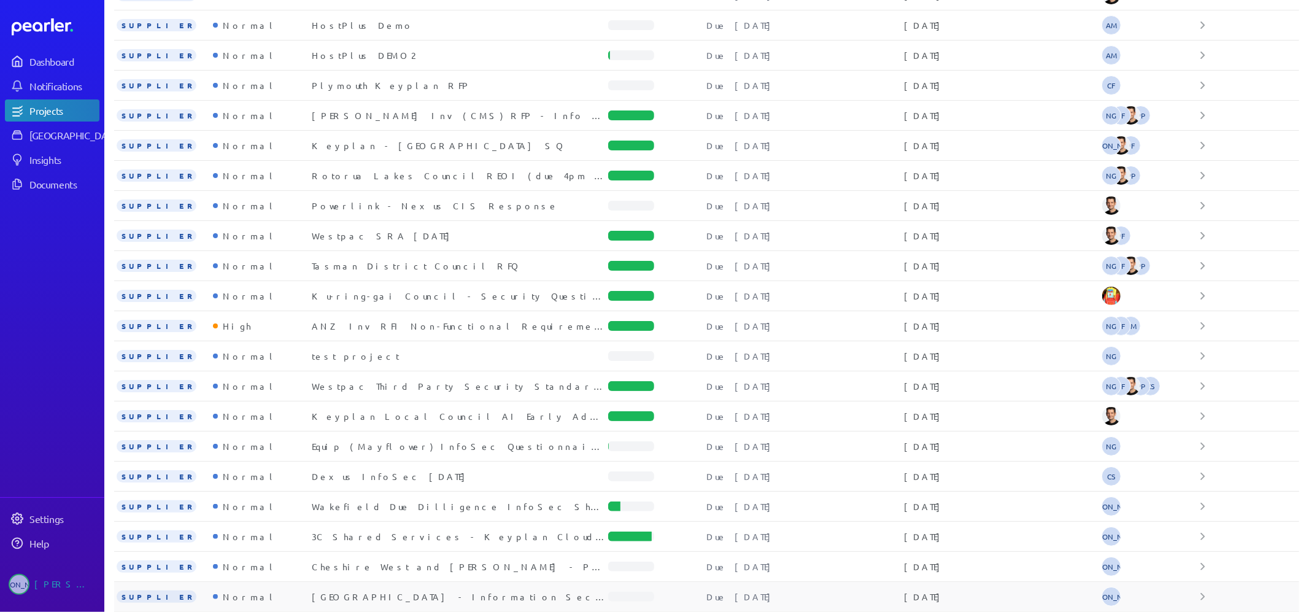 The height and width of the screenshot is (612, 1309). I want to click on div: Tasman District Council RFQ, so click(460, 266).